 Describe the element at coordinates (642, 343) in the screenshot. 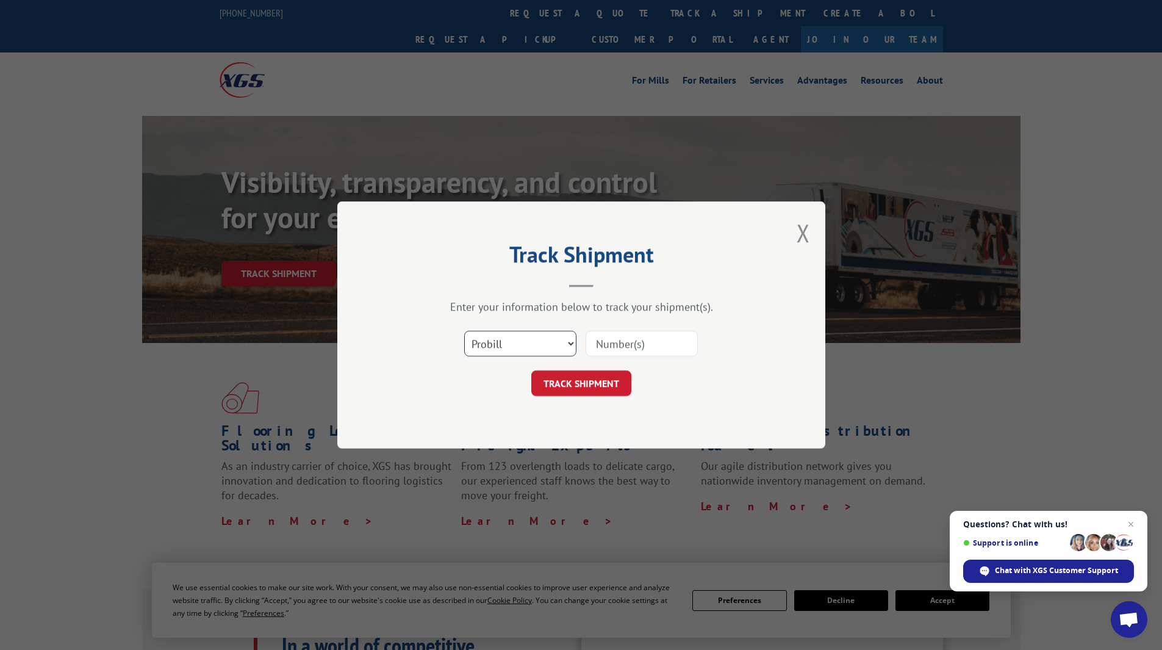

I see `input: Number(s)` at that location.